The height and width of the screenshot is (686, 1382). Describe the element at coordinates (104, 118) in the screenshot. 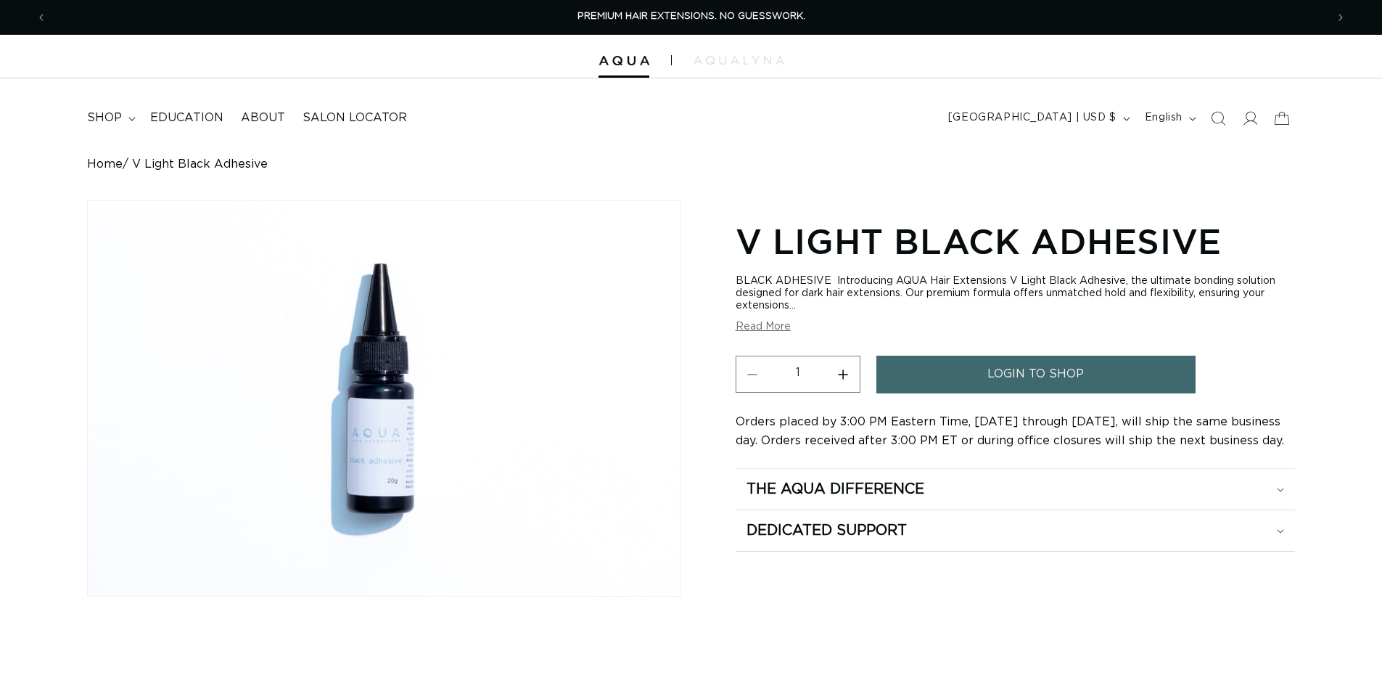

I see `span: shop` at that location.